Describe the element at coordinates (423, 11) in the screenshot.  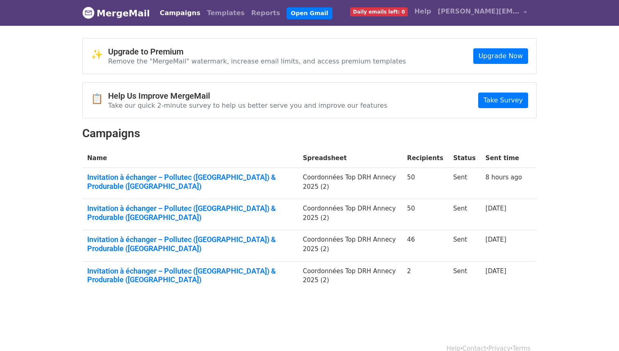
I see `a: Help` at that location.